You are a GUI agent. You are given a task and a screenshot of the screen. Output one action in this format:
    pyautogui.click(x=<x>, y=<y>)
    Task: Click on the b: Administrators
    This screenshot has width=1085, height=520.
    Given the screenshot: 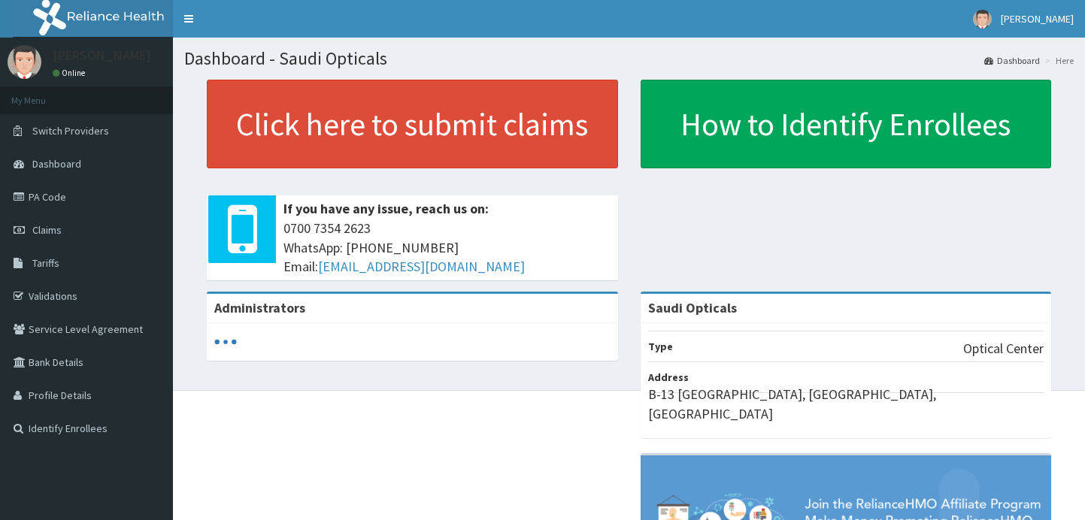 What is the action you would take?
    pyautogui.click(x=259, y=307)
    